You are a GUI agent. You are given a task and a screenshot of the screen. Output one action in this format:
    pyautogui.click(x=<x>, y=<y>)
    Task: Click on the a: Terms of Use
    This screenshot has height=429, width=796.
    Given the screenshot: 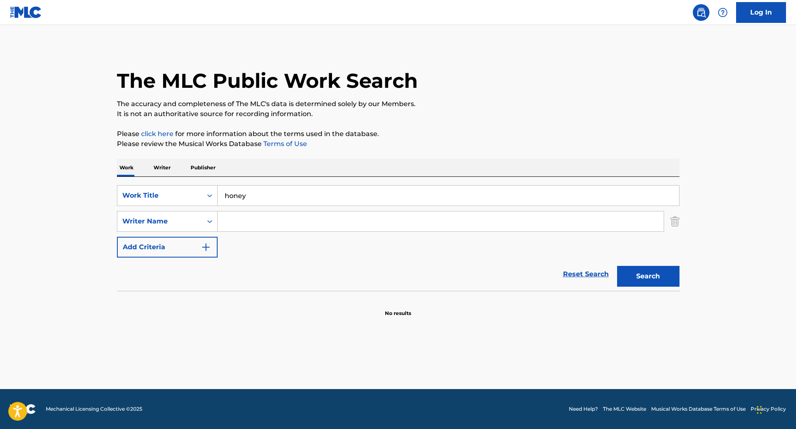 What is the action you would take?
    pyautogui.click(x=284, y=144)
    